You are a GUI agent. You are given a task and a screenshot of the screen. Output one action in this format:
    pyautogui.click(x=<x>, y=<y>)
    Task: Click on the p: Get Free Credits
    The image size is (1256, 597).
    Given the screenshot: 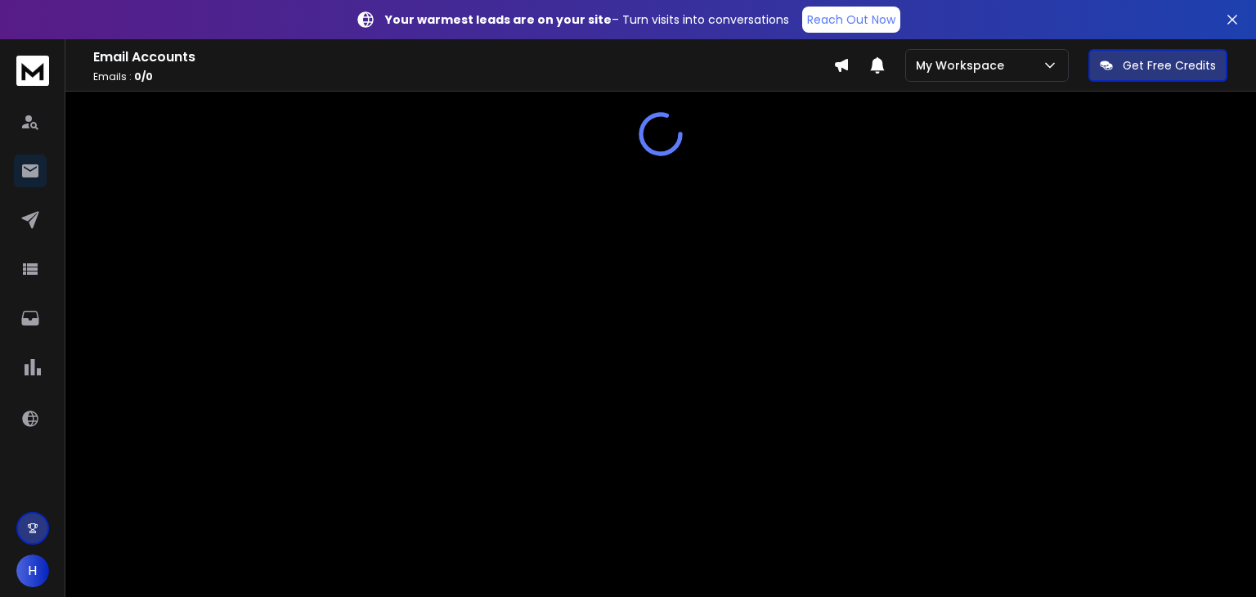 What is the action you would take?
    pyautogui.click(x=1169, y=65)
    